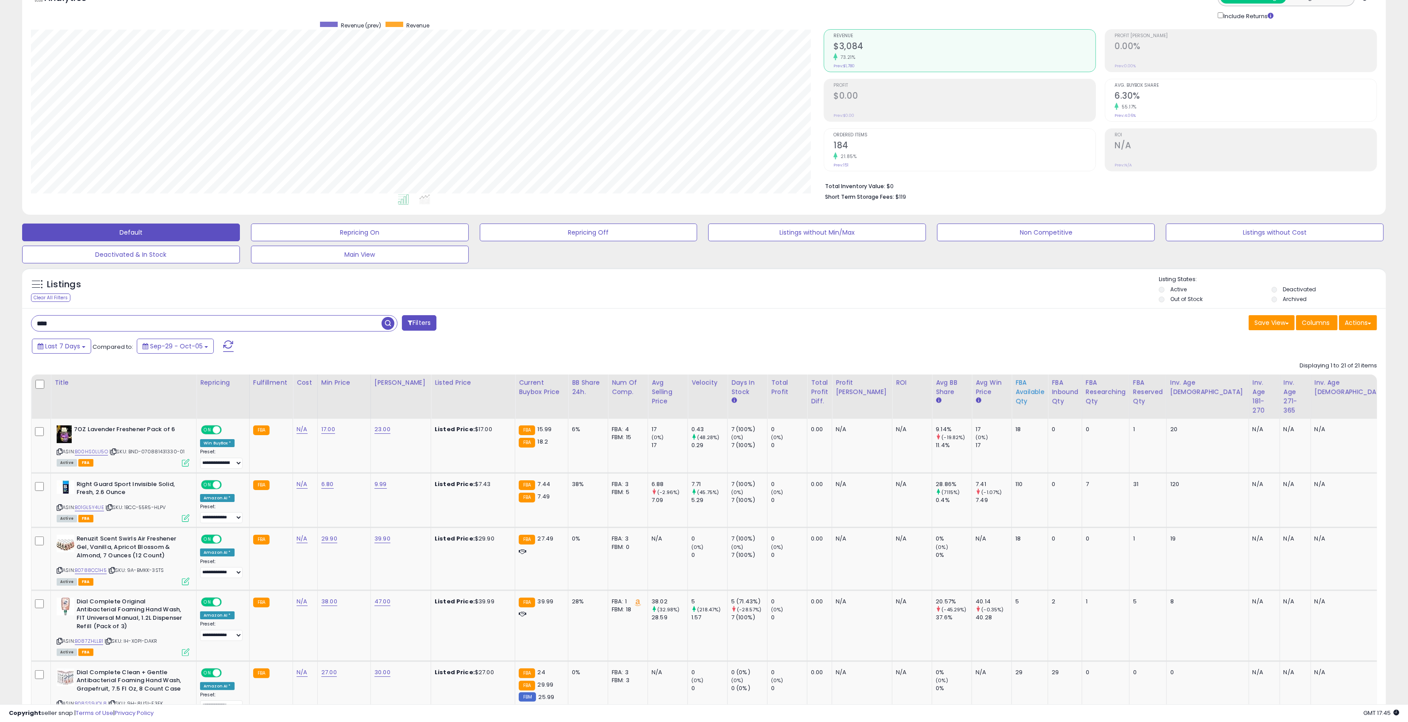  What do you see at coordinates (383, 673) in the screenshot?
I see `a: 30.00` at bounding box center [383, 673].